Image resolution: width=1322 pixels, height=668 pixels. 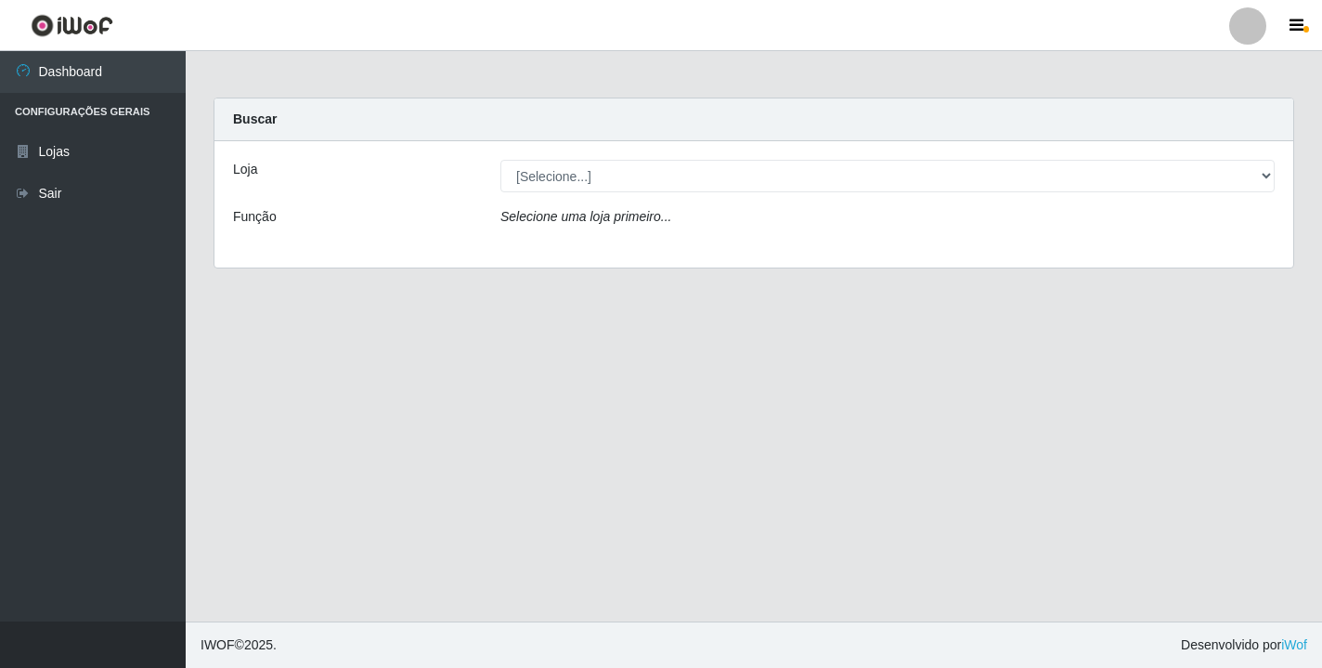 What do you see at coordinates (245, 169) in the screenshot?
I see `label: Loja` at bounding box center [245, 169].